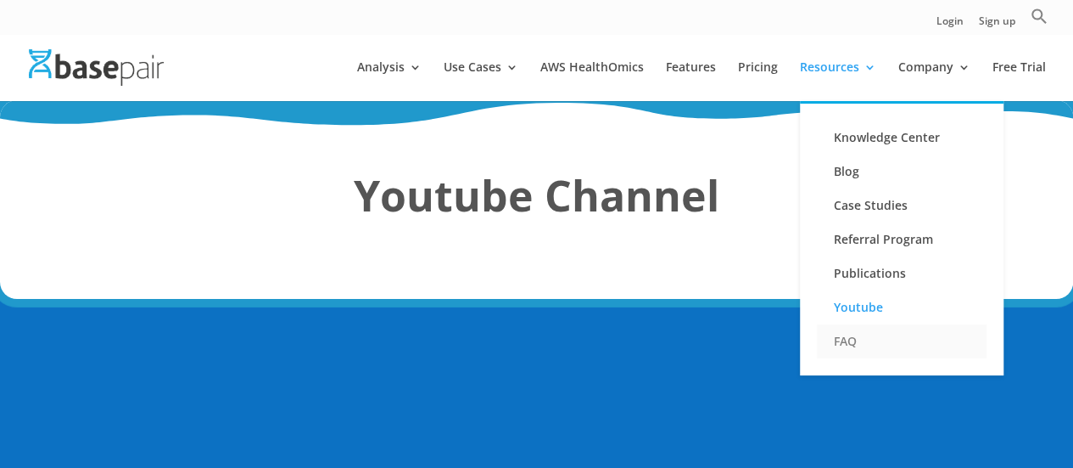 The image size is (1073, 468). I want to click on img: Basepair, so click(96, 67).